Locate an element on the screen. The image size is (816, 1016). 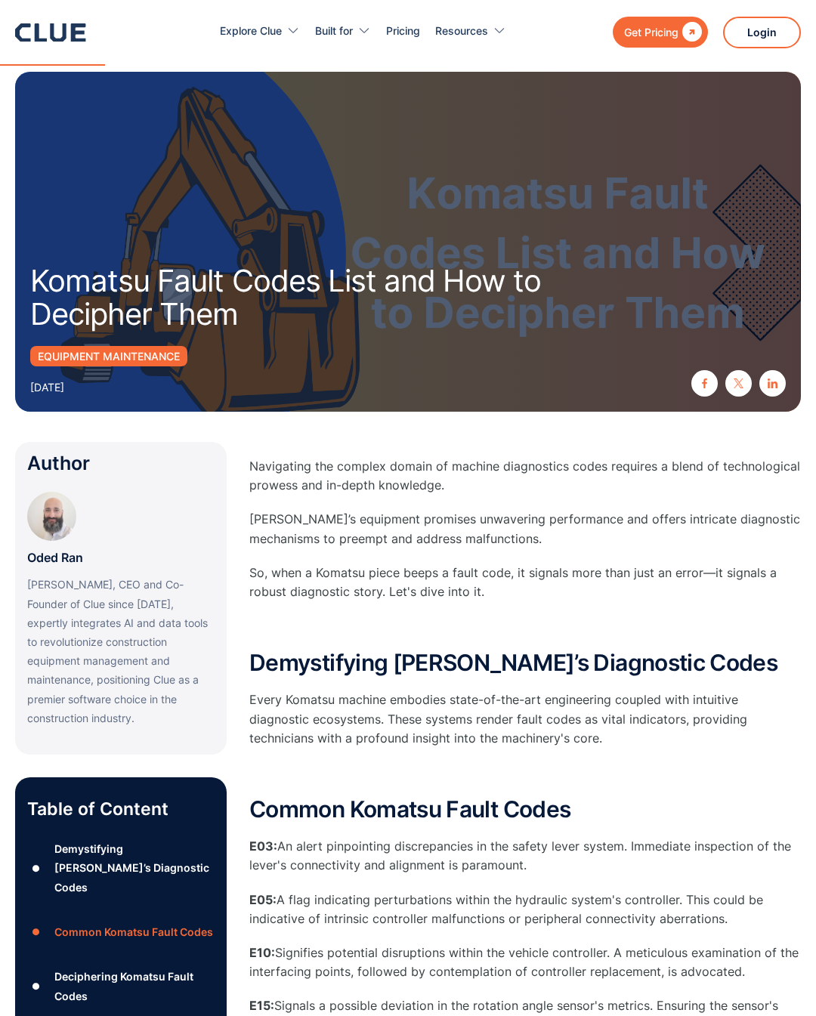
p: A flag indicating perturbations within the hydraulic system's controller. This could be indicativ... is located at coordinates (525, 910).